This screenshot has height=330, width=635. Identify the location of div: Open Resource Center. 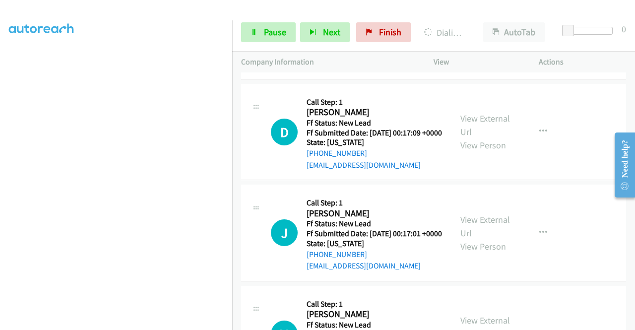
(18, 39).